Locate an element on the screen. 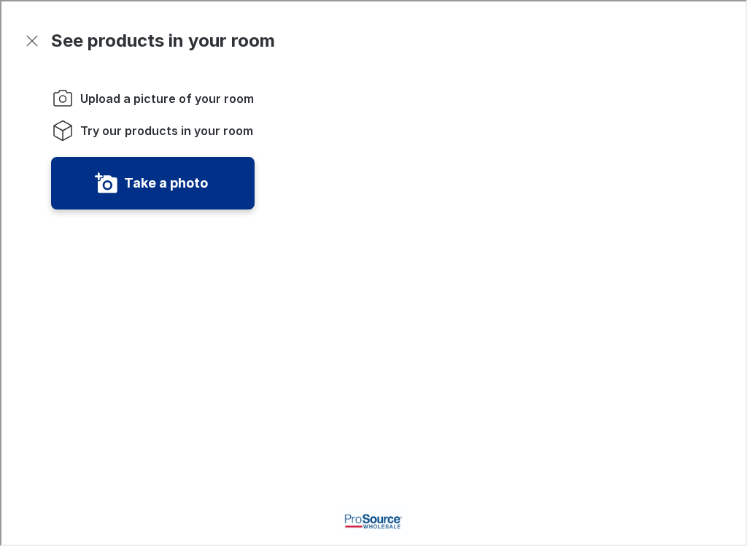 The image size is (747, 546). label: Take a photo is located at coordinates (164, 182).